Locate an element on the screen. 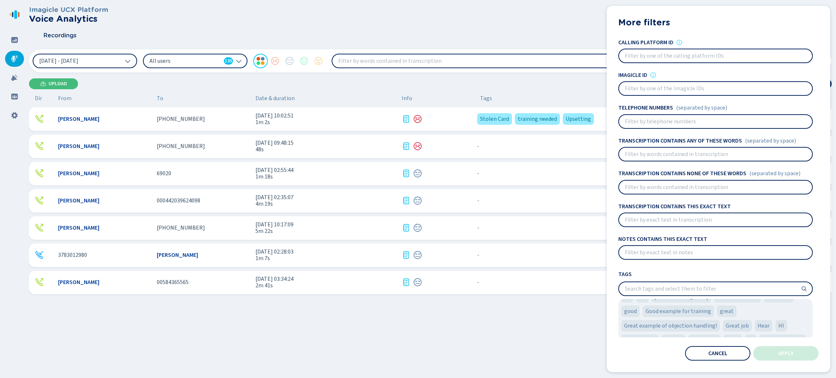  span: IT is located at coordinates (751, 340).